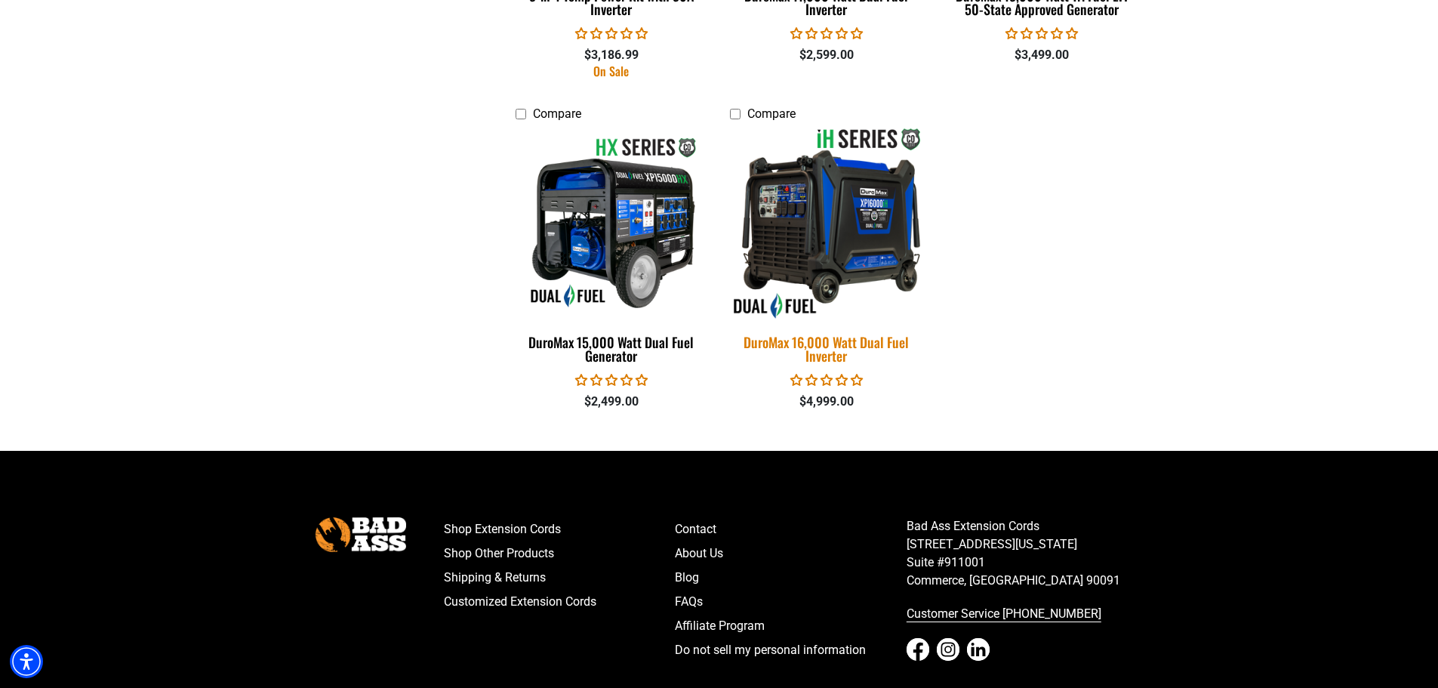  Describe the element at coordinates (612, 349) in the screenshot. I see `div: DuroMax 15,000 Watt Dual Fuel Generator` at that location.